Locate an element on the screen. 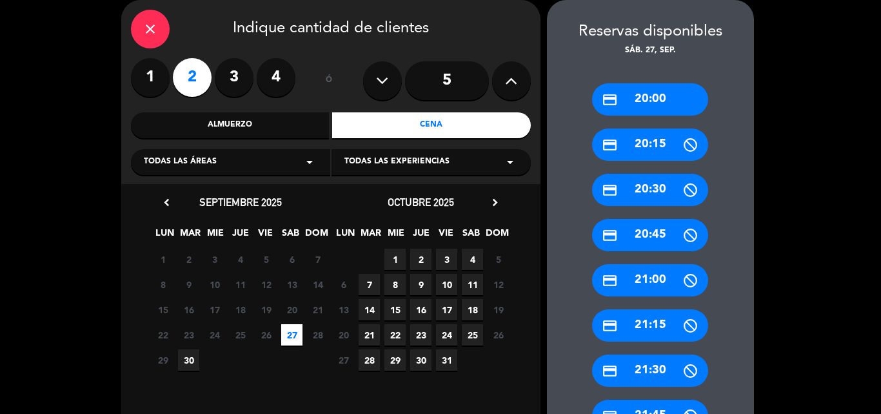 The width and height of the screenshot is (881, 414). label: 1 is located at coordinates (150, 77).